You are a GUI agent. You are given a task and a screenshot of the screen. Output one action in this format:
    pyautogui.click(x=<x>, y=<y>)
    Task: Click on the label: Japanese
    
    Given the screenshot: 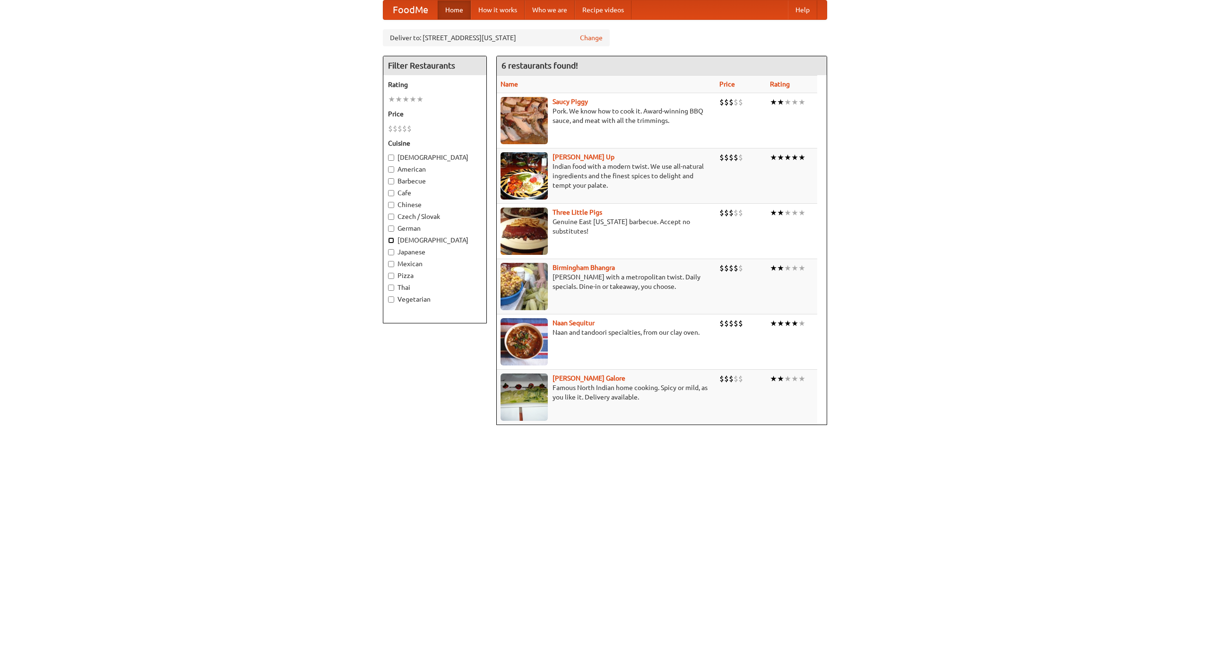 What is the action you would take?
    pyautogui.click(x=435, y=252)
    